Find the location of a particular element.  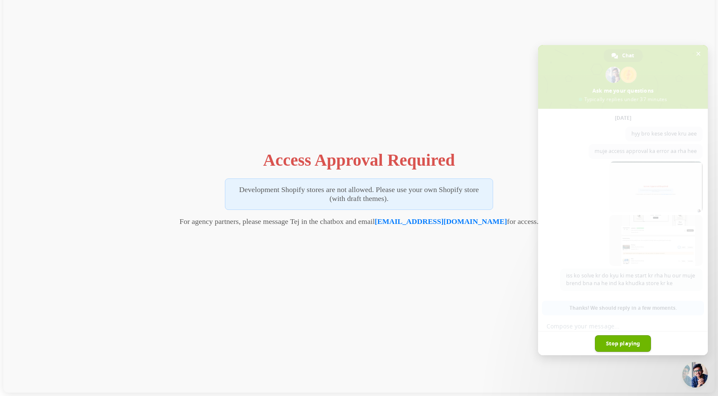

p: Development Shopify stores are not allowed. Please use your own Shopify store (with draft themes). is located at coordinates (359, 194).